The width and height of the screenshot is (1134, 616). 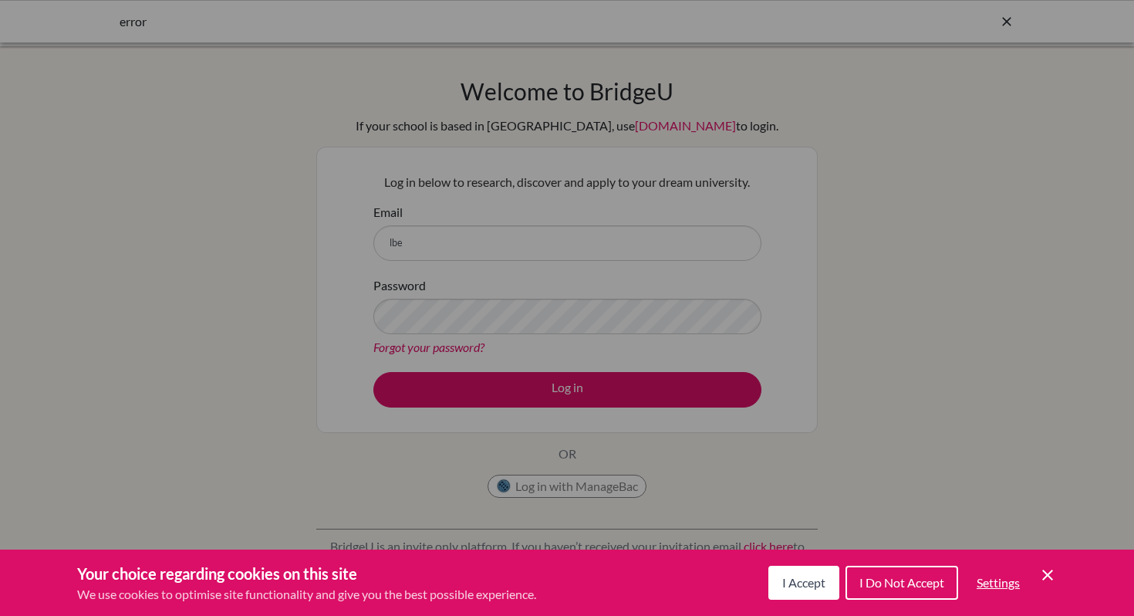 What do you see at coordinates (998, 583) in the screenshot?
I see `button: Settings` at bounding box center [998, 583].